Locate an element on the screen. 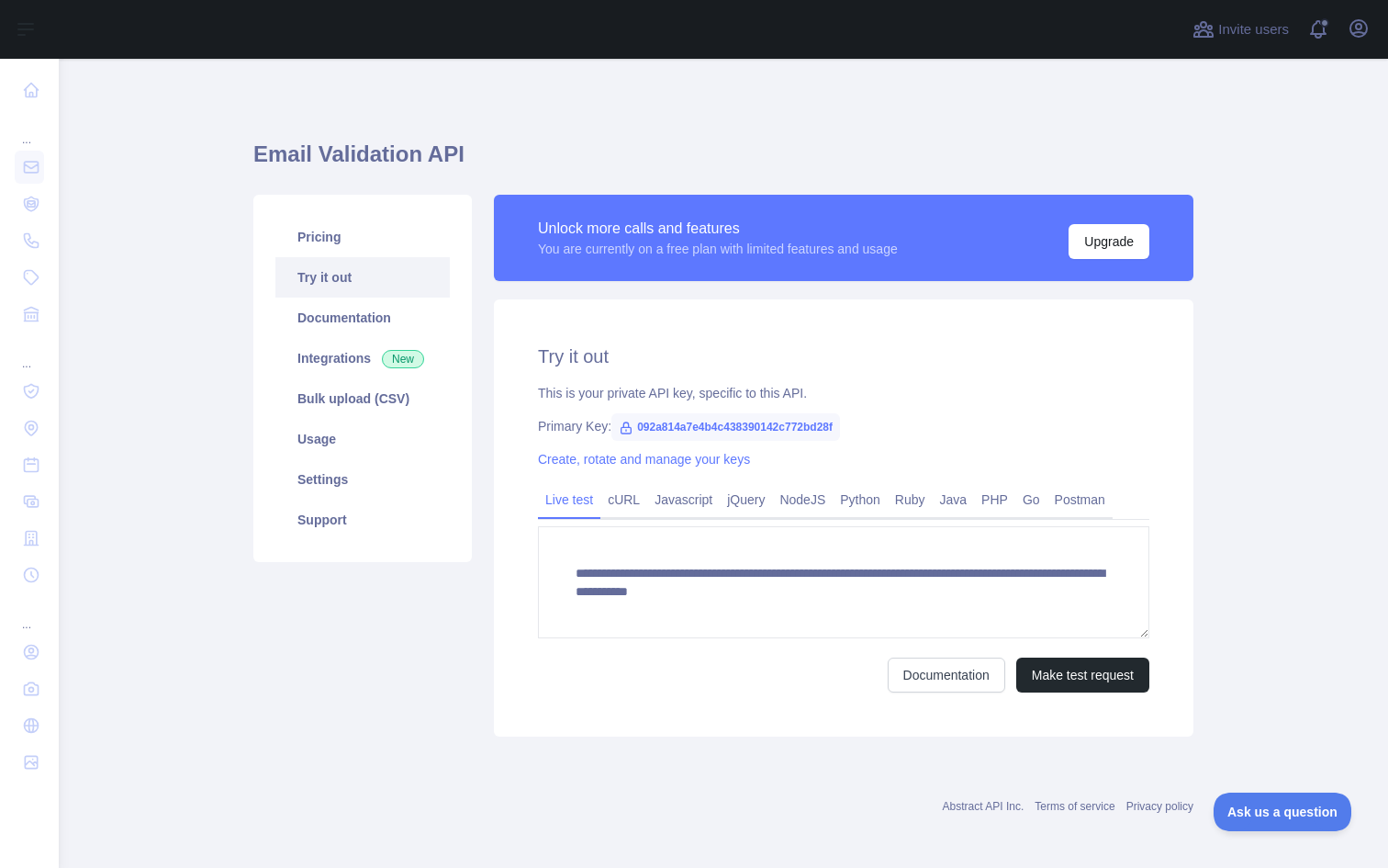  a: Privacy policy is located at coordinates (1160, 806).